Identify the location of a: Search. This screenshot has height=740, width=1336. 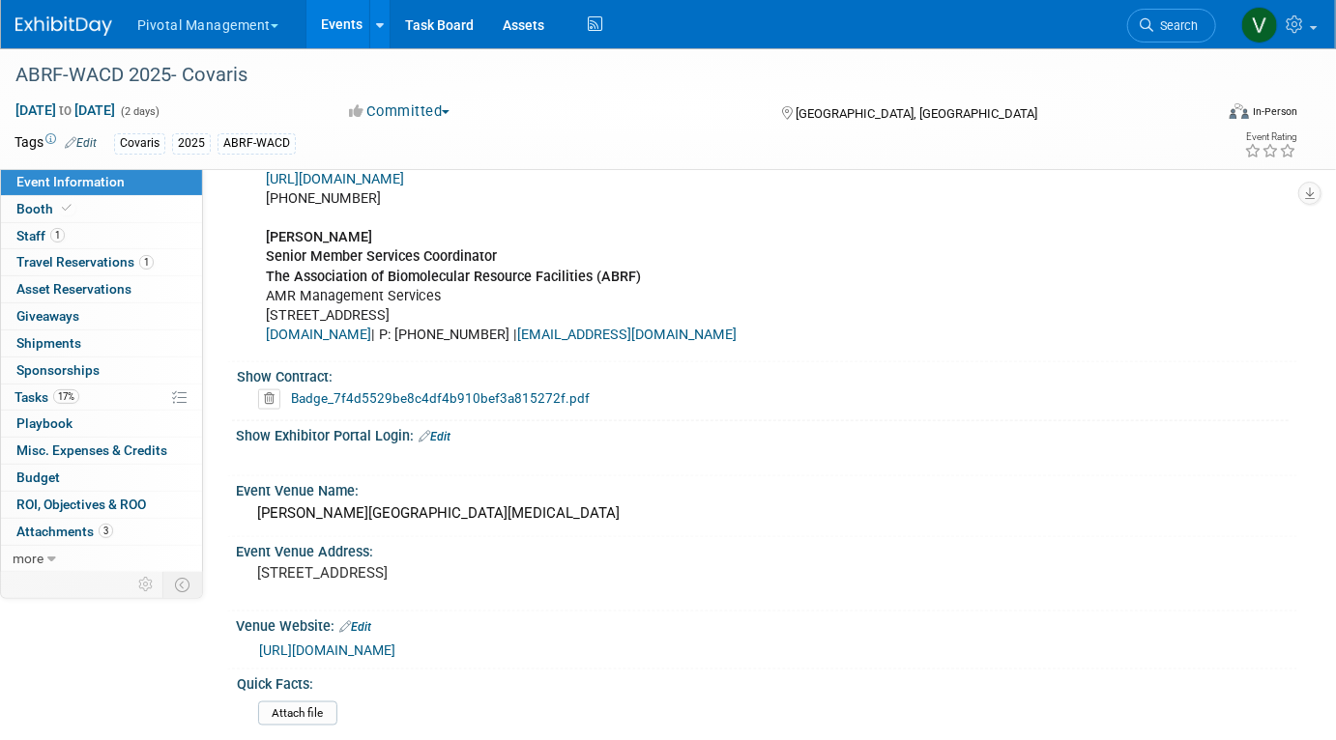
(1172, 25).